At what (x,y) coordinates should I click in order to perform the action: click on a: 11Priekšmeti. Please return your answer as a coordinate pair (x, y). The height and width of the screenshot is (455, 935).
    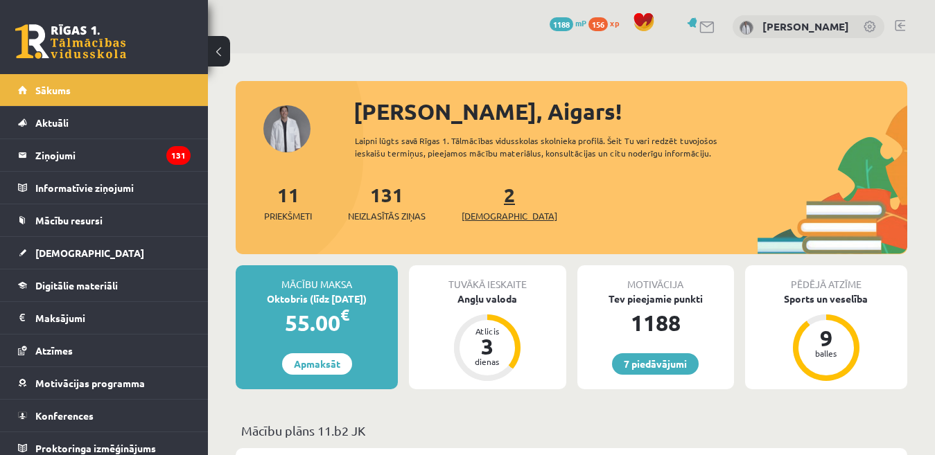
    Looking at the image, I should click on (288, 202).